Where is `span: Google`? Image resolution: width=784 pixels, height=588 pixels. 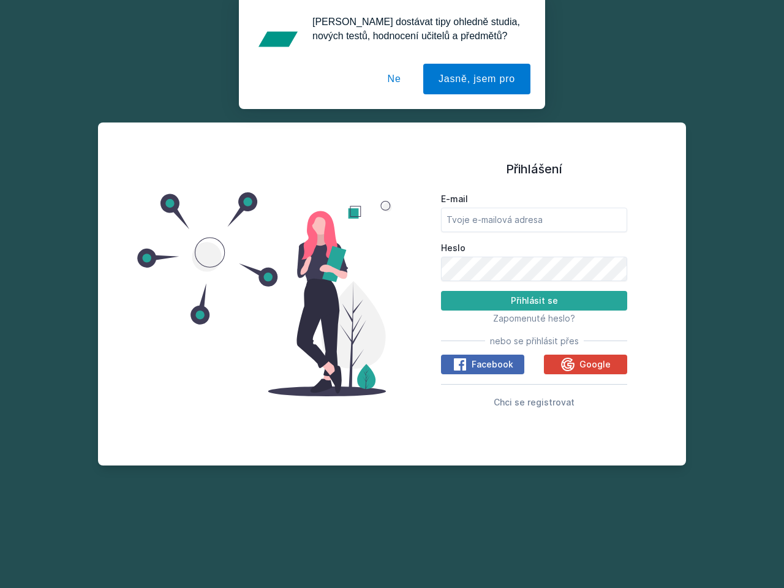
span: Google is located at coordinates (594, 364).